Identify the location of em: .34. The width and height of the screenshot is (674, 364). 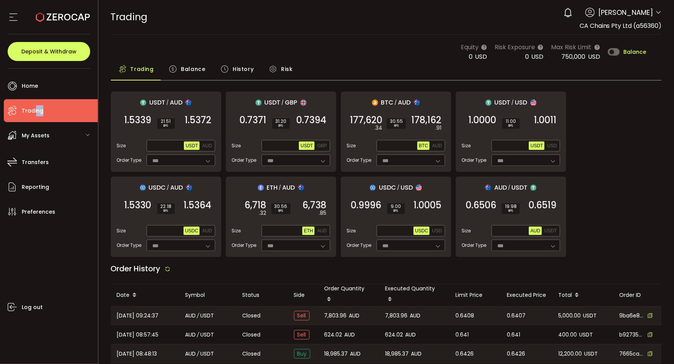
(379, 128).